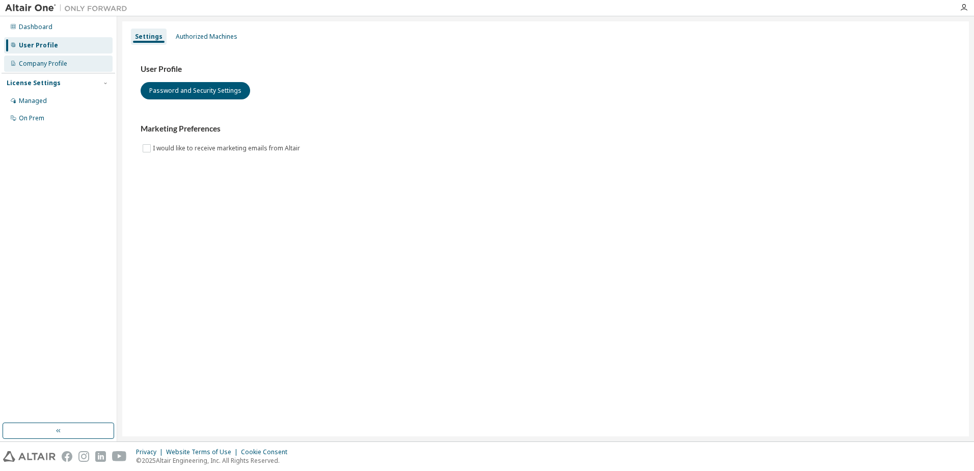 The image size is (974, 471). I want to click on img: youtube.svg, so click(119, 456).